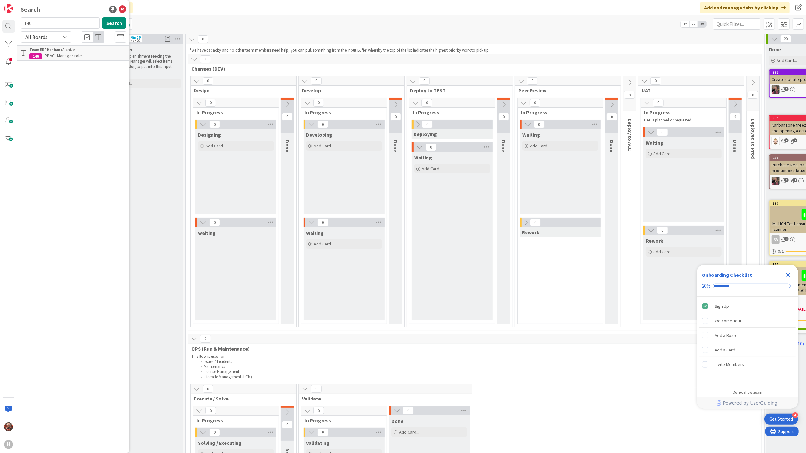 The width and height of the screenshot is (806, 453). What do you see at coordinates (9, 444) in the screenshot?
I see `div: H` at bounding box center [9, 444].